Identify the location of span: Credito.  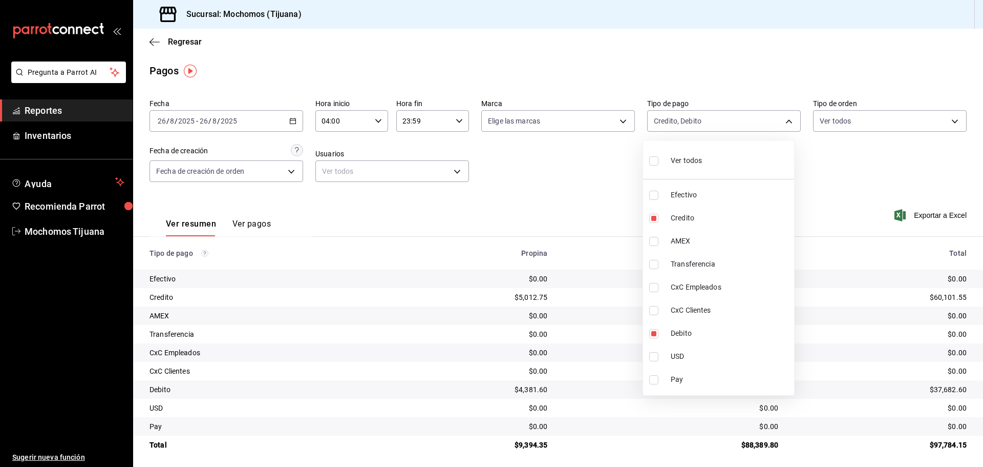
(730, 218).